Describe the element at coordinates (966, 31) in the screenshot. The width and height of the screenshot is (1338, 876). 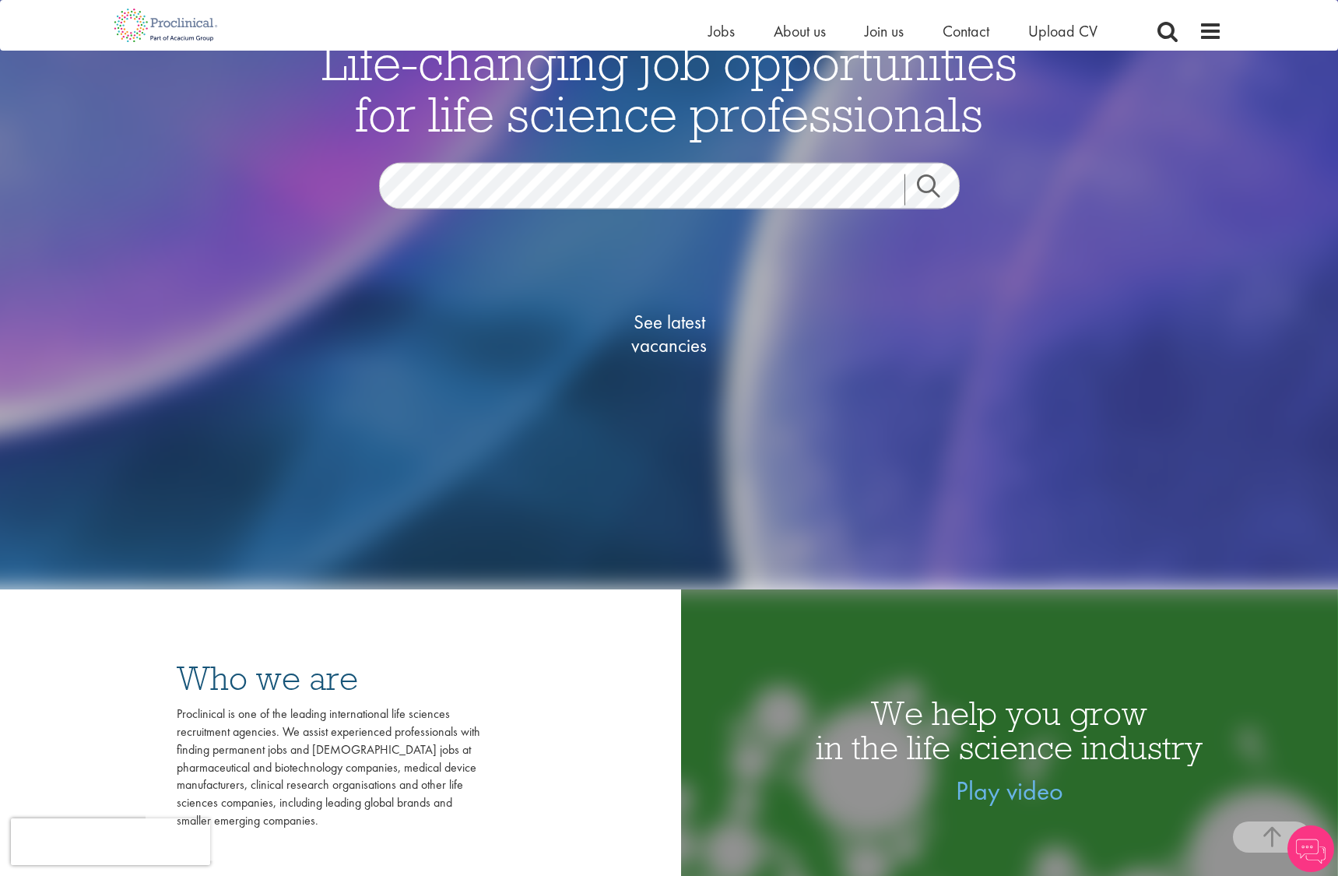
I see `span: Contact` at that location.